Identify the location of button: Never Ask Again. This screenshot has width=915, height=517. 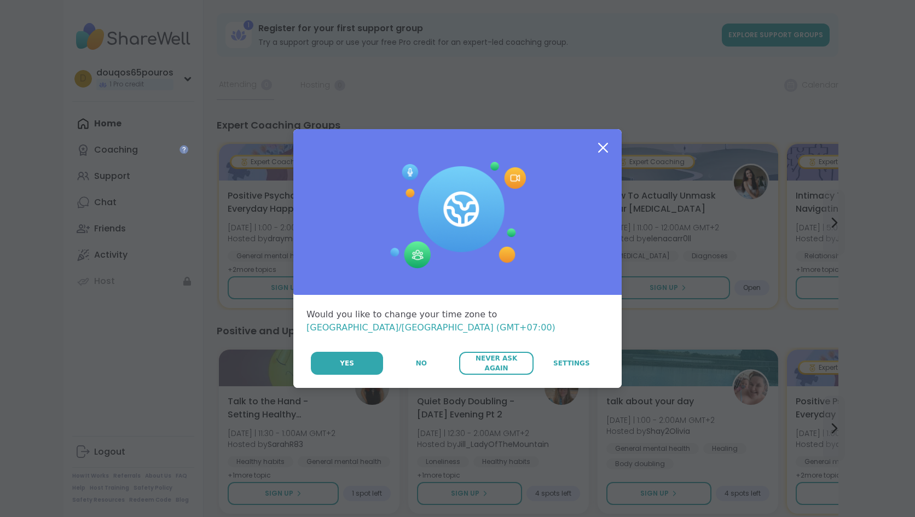
(496, 363).